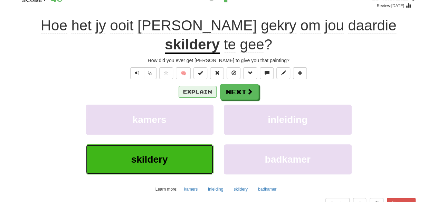  What do you see at coordinates (198, 92) in the screenshot?
I see `button: Explain` at bounding box center [198, 92].